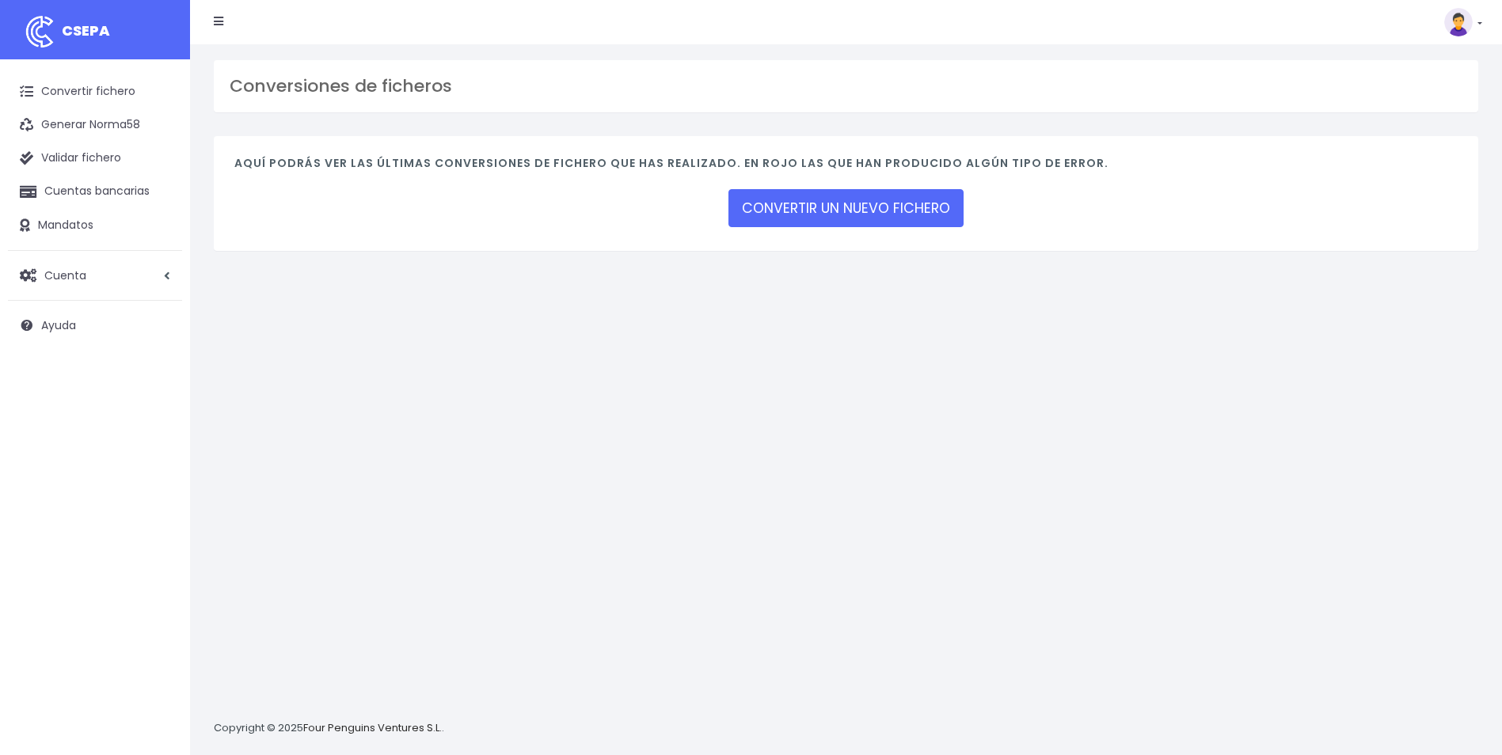 The width and height of the screenshot is (1502, 755). I want to click on span: Cuenta, so click(65, 275).